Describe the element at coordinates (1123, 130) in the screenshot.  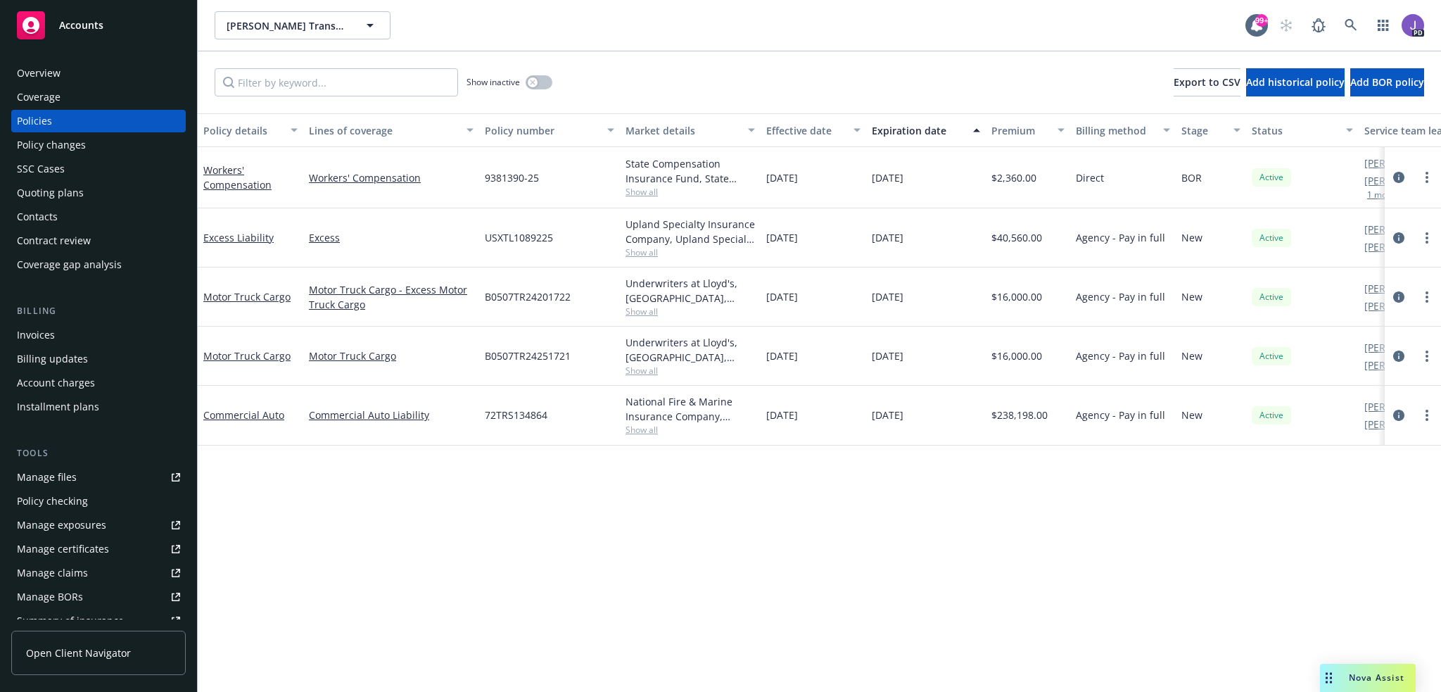
I see `button: Billing method` at that location.